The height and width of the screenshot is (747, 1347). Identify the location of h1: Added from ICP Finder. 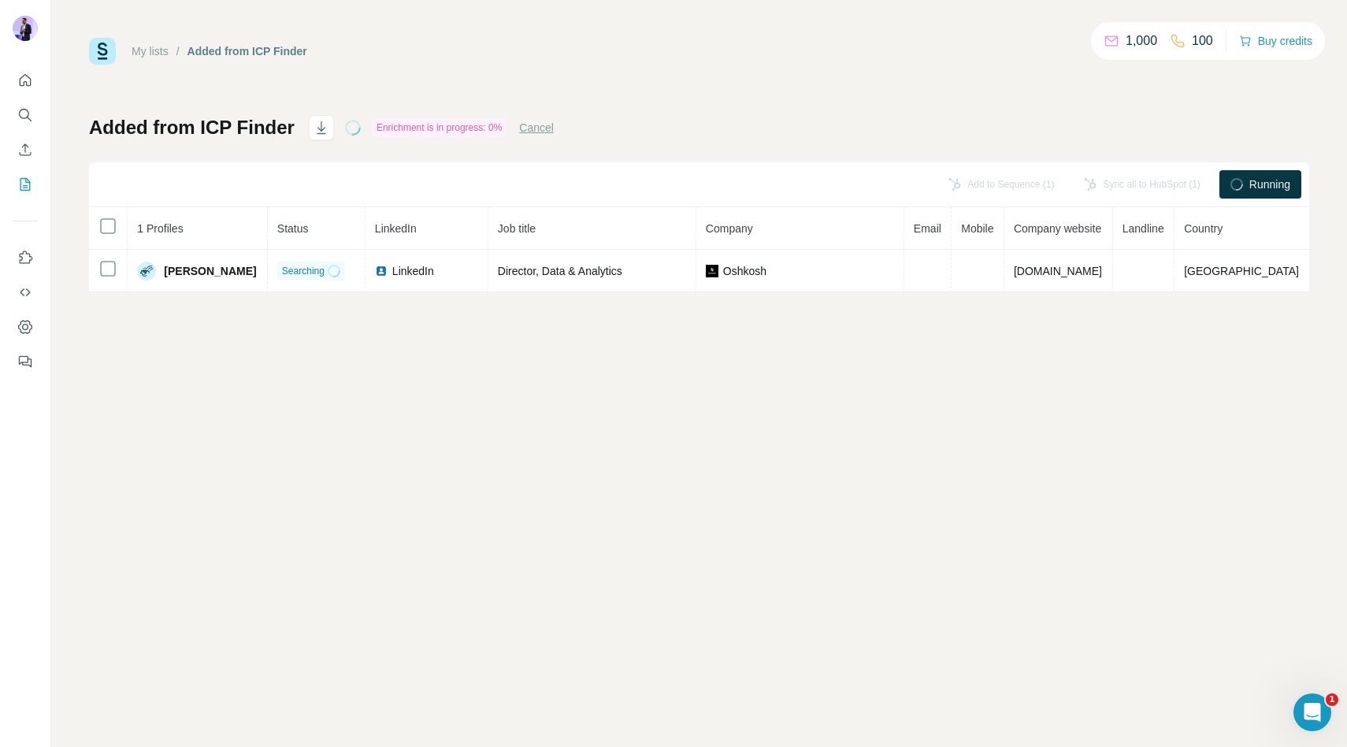
(191, 128).